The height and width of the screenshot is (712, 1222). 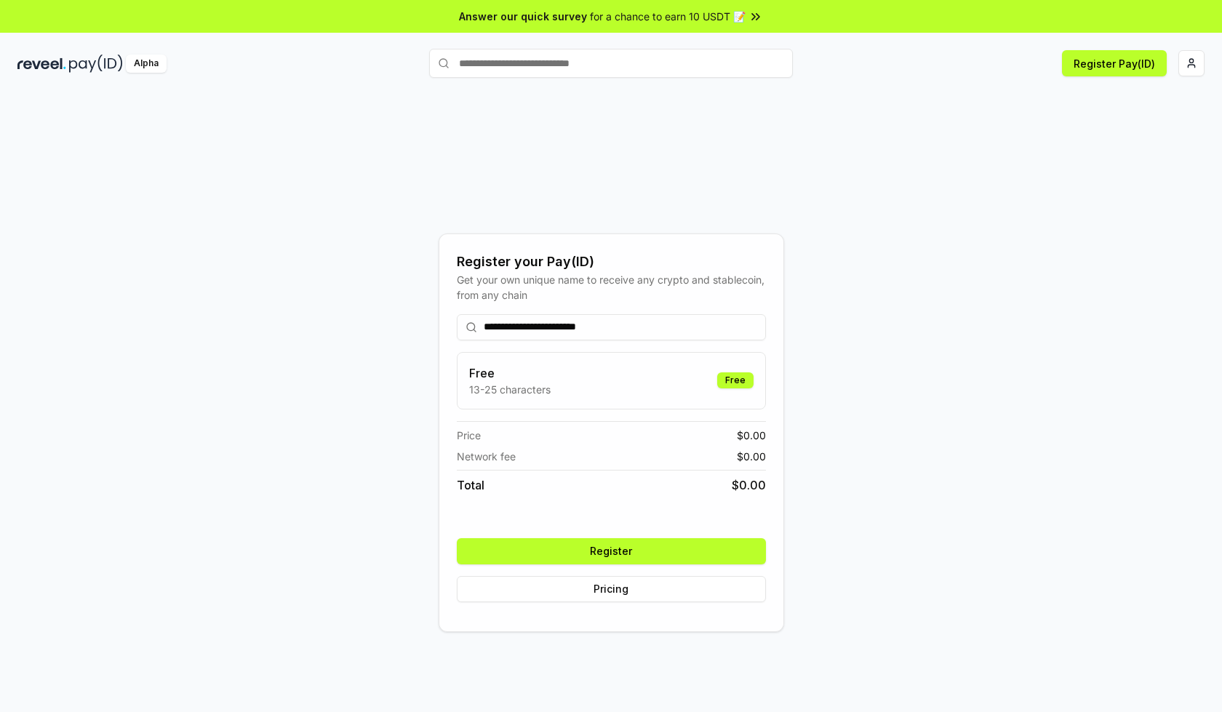 What do you see at coordinates (667, 16) in the screenshot?
I see `span: for a chance to earn 10 USDT 📝` at bounding box center [667, 16].